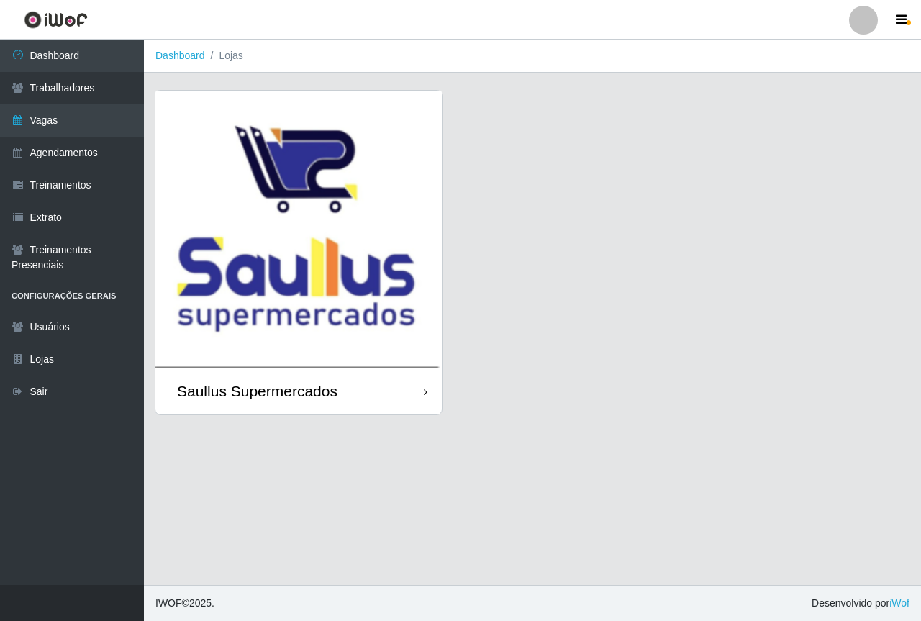 The image size is (921, 621). I want to click on img: CoreUI Logo, so click(55, 19).